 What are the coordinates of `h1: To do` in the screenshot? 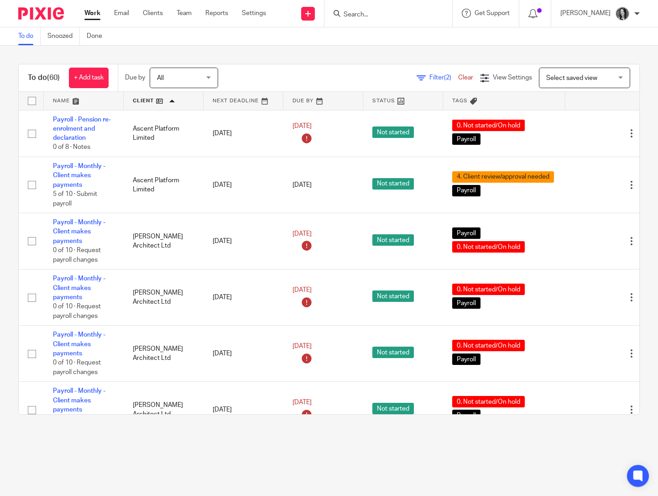 It's located at (44, 78).